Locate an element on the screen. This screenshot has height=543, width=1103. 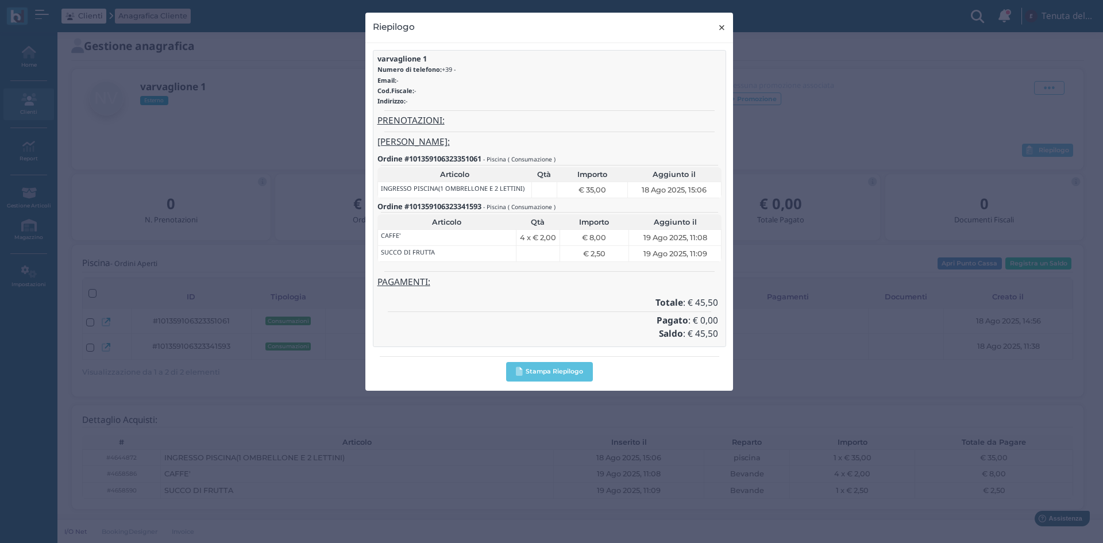
span: € 35,00 is located at coordinates (592, 190).